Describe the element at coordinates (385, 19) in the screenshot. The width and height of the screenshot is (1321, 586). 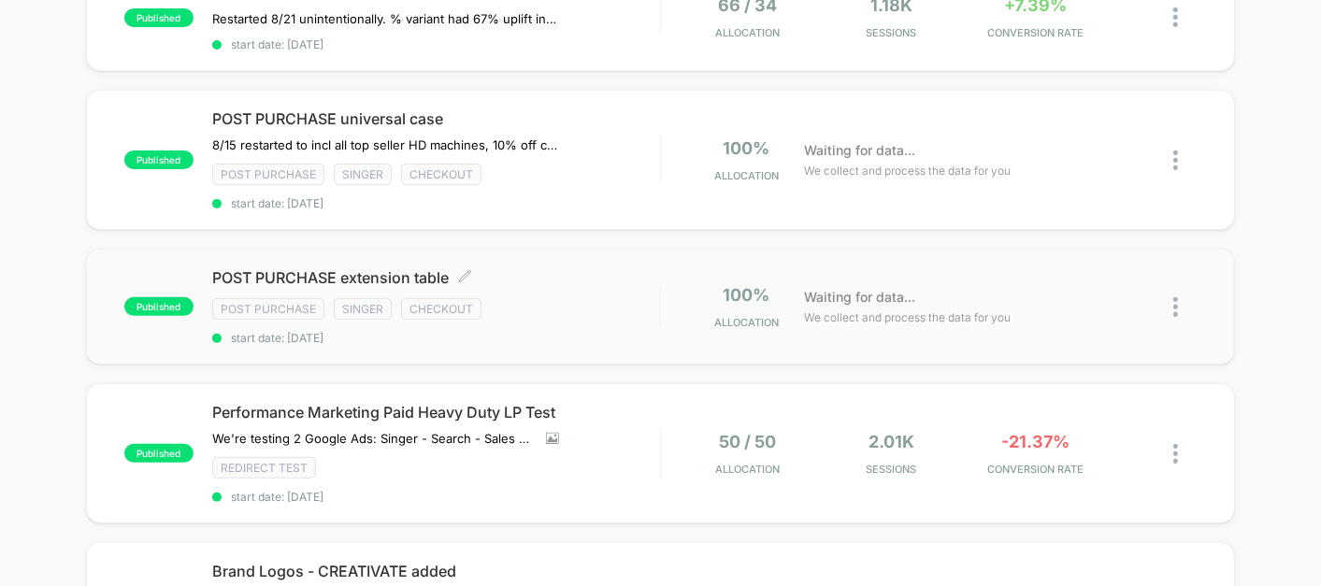
I see `span: Restarted 8/21 unintentionally. % variant had 67% uplift in CVR and 16% uplift in ATC rate` at that location.